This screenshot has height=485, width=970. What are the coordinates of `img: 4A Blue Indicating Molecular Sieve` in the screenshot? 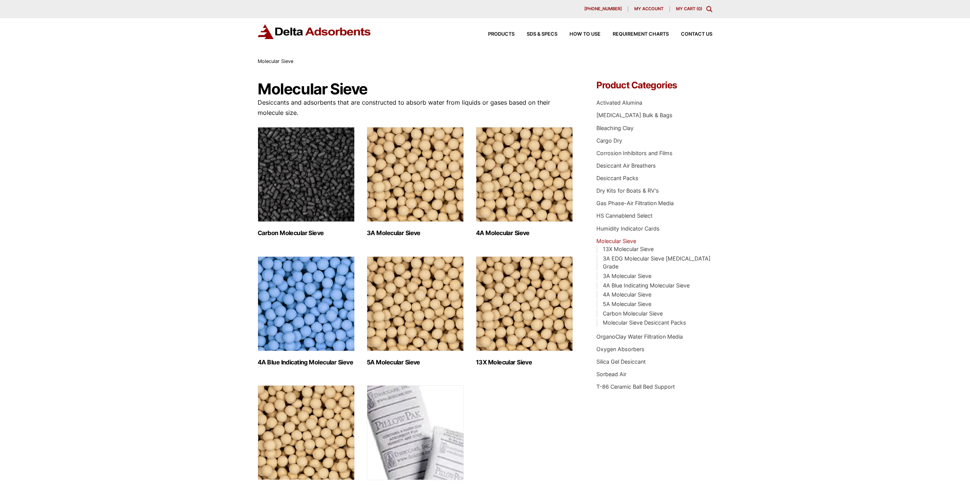 It's located at (306, 304).